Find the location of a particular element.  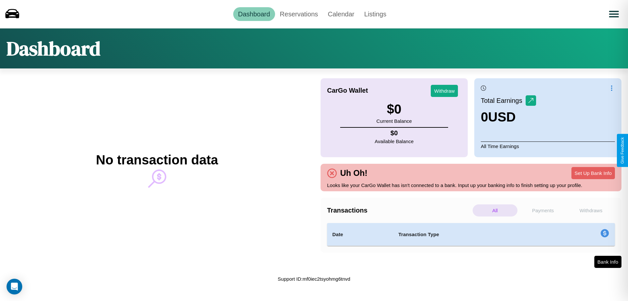

h4: CarGo Wallet is located at coordinates (348, 90).